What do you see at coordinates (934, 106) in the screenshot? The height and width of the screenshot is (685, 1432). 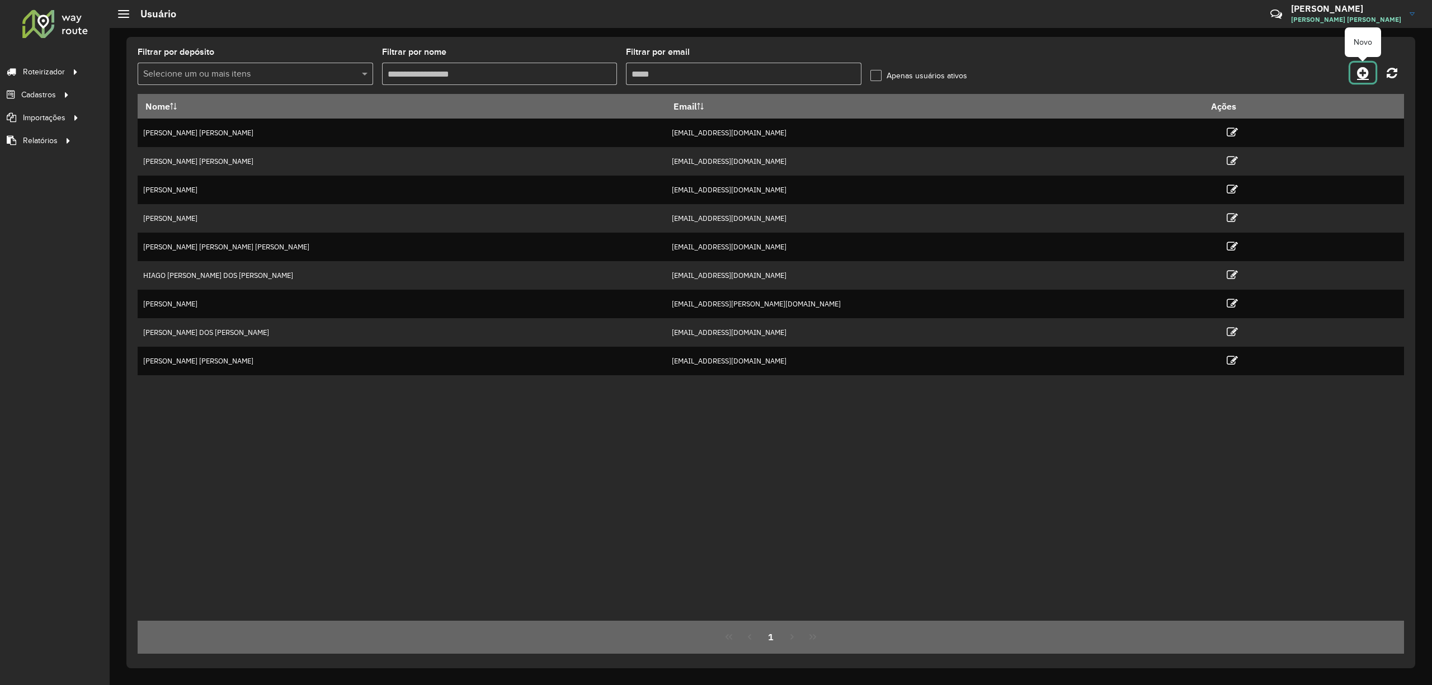 I see `th: Email` at bounding box center [934, 106].